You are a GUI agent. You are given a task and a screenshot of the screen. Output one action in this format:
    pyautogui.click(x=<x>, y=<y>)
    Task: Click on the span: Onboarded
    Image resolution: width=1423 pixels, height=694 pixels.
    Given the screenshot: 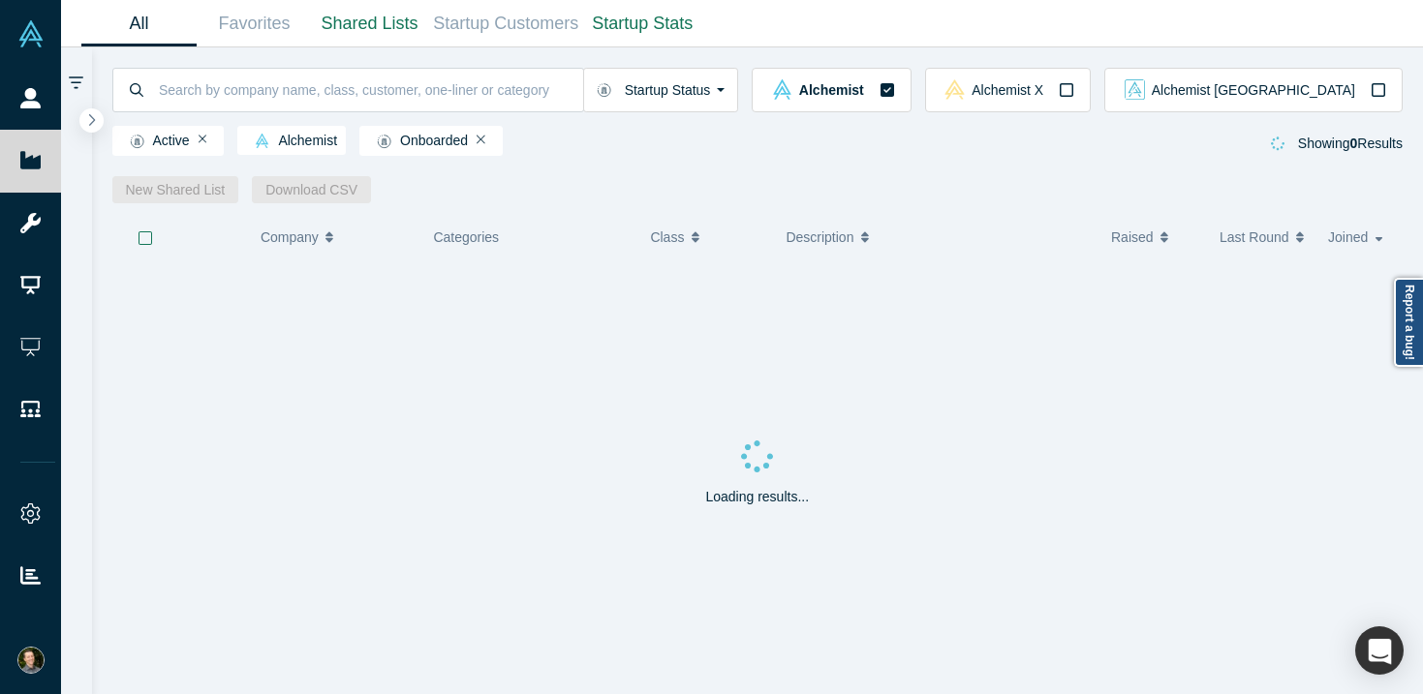 What is the action you would take?
    pyautogui.click(x=417, y=141)
    